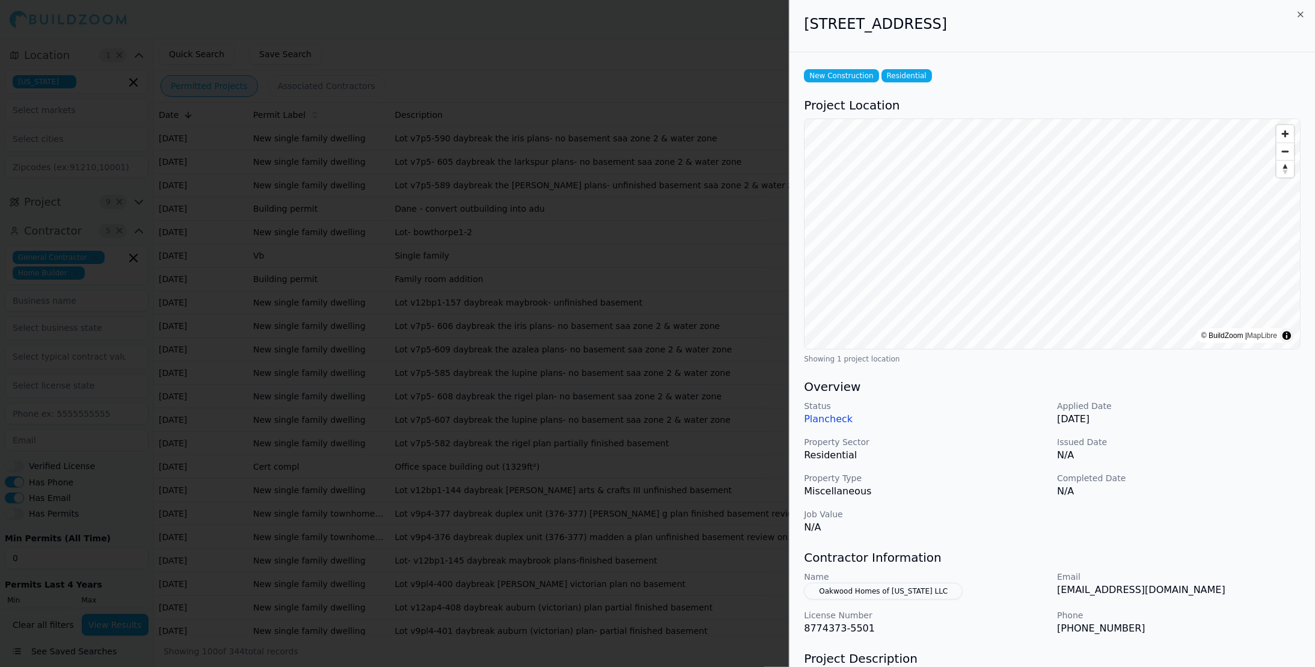 The height and width of the screenshot is (667, 1315). I want to click on p: Job Value, so click(926, 514).